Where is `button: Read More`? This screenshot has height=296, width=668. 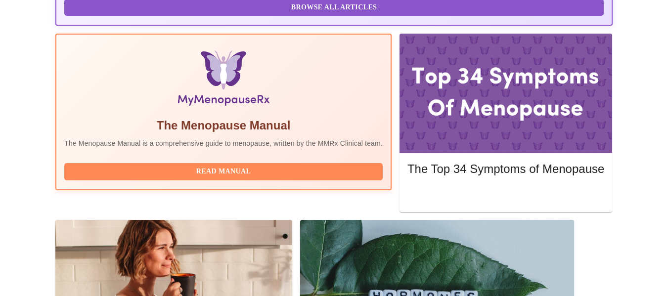 button: Read More is located at coordinates (505, 195).